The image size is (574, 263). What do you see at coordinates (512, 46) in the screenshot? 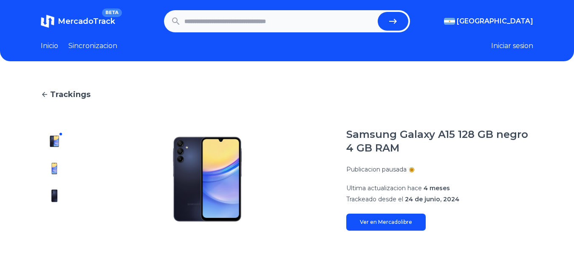
I see `button: Iniciar sesion` at bounding box center [512, 46].